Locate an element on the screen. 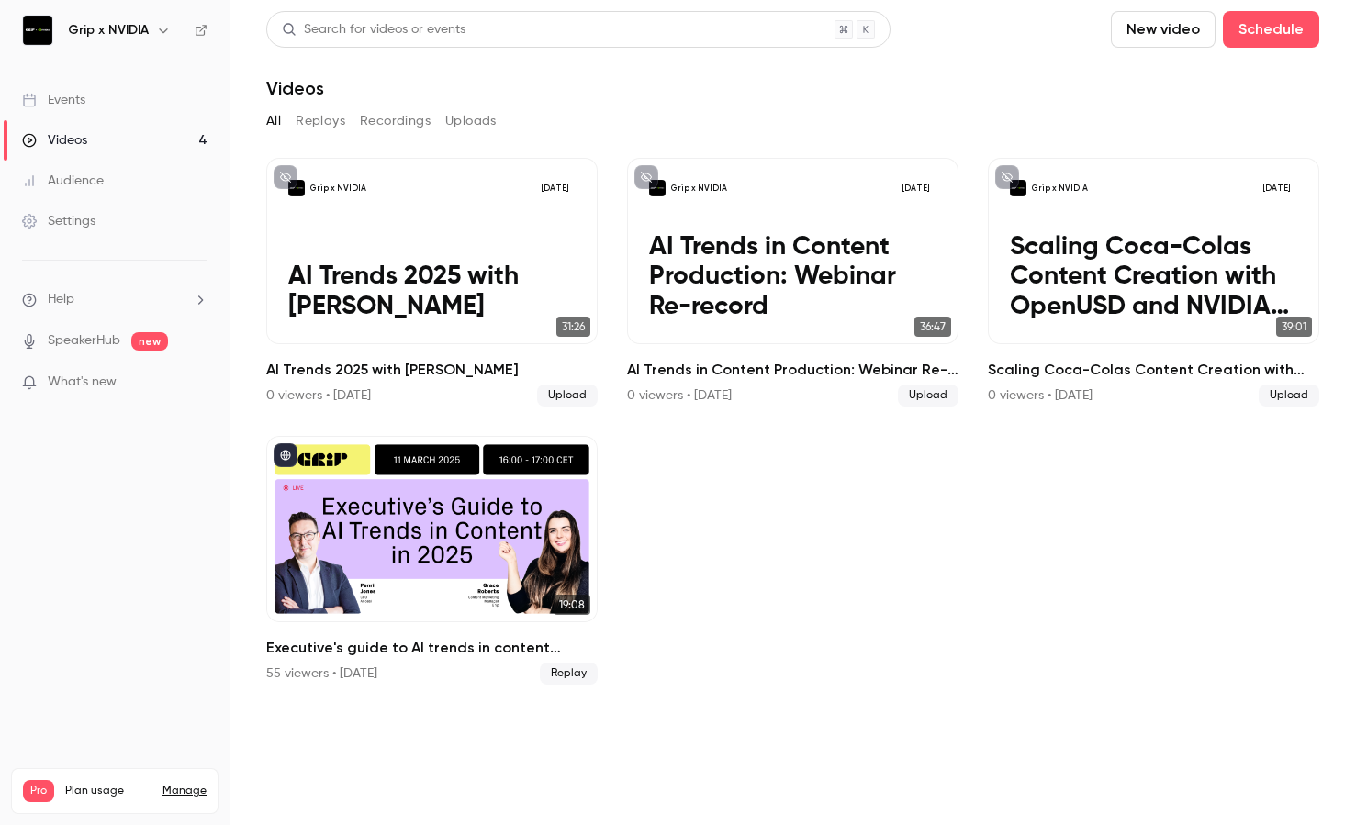 Image resolution: width=1356 pixels, height=825 pixels. p: Scaling Coca-Colas Content Creation with OpenUSD and NVIDIA Omniverse is located at coordinates (1153, 277).